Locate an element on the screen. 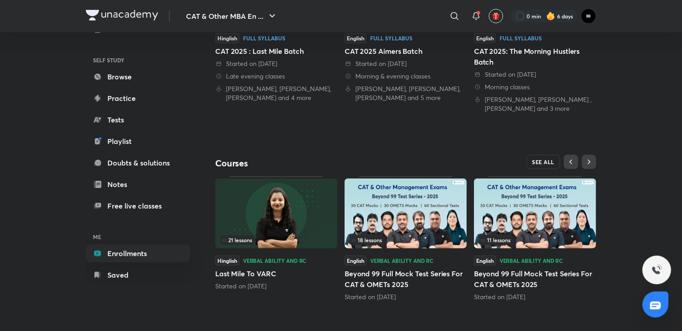 This screenshot has height=331, width=682. div: Started on Aug 10 is located at coordinates (535, 297).